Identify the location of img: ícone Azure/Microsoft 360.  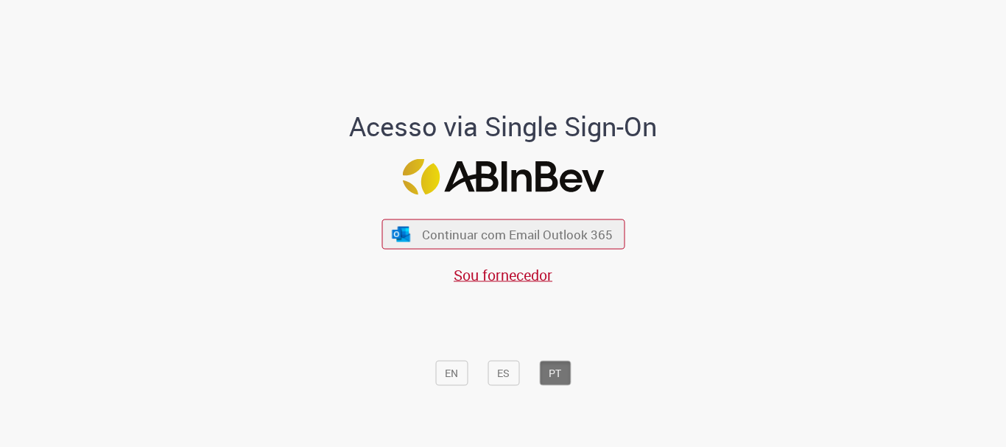
(402, 234).